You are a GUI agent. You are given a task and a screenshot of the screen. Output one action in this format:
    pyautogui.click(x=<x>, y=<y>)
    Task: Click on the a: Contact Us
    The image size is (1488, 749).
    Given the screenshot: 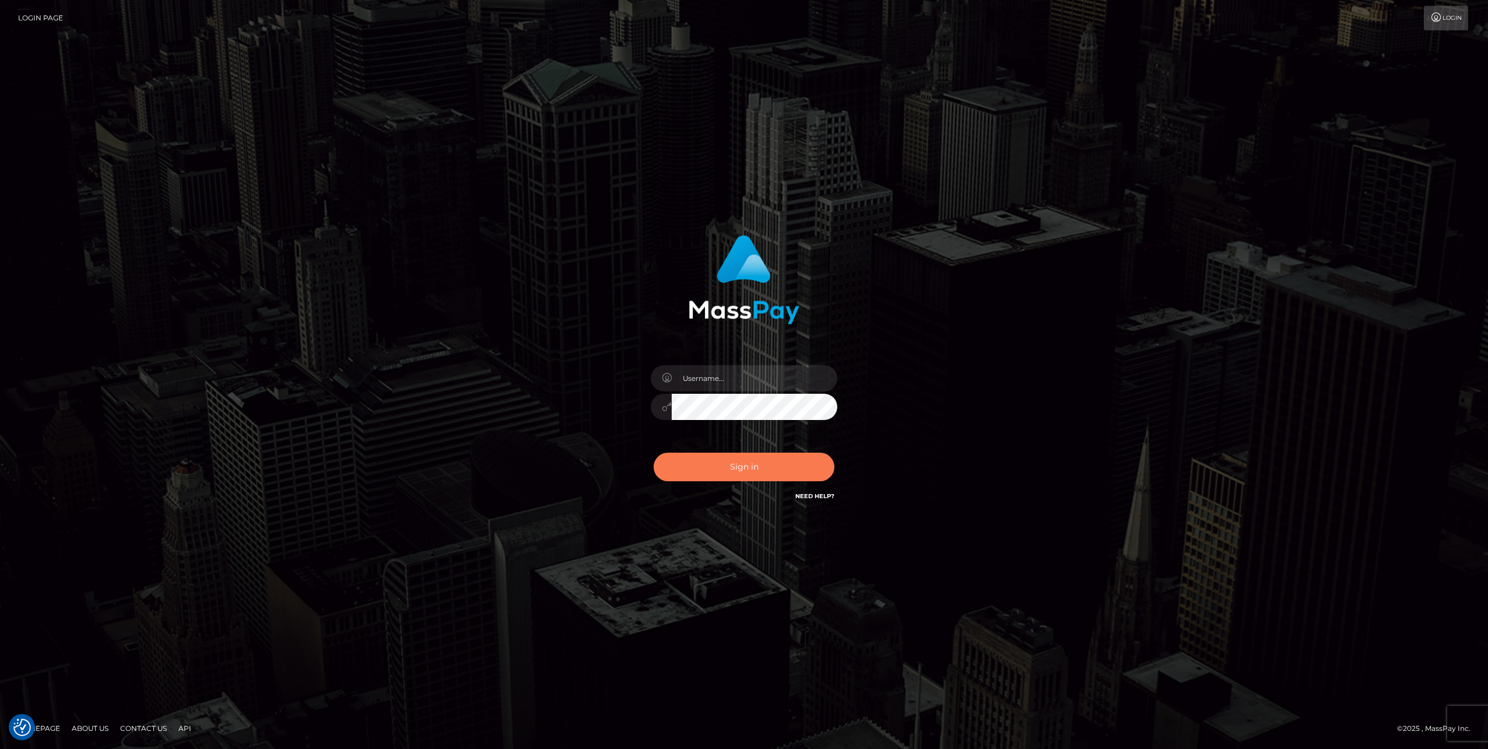 What is the action you would take?
    pyautogui.click(x=143, y=728)
    